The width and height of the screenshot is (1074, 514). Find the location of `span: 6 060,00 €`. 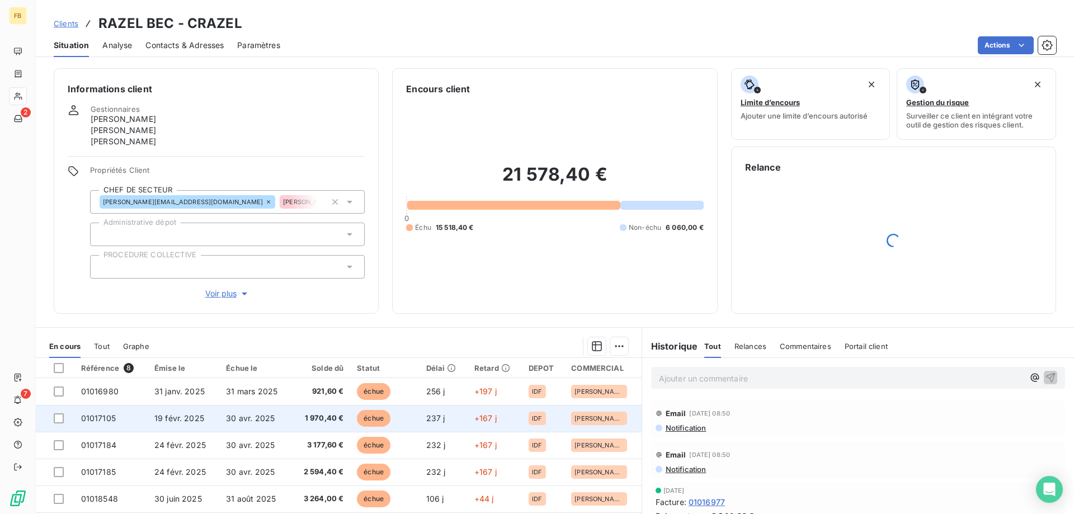

span: 6 060,00 € is located at coordinates (685, 228).